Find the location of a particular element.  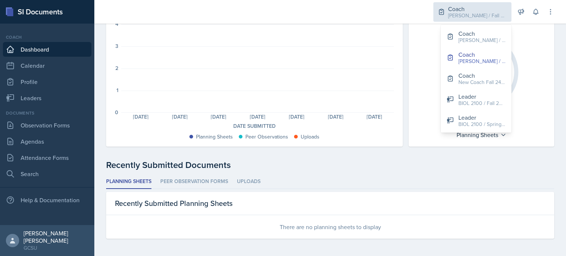

div: Documents is located at coordinates (47, 113).